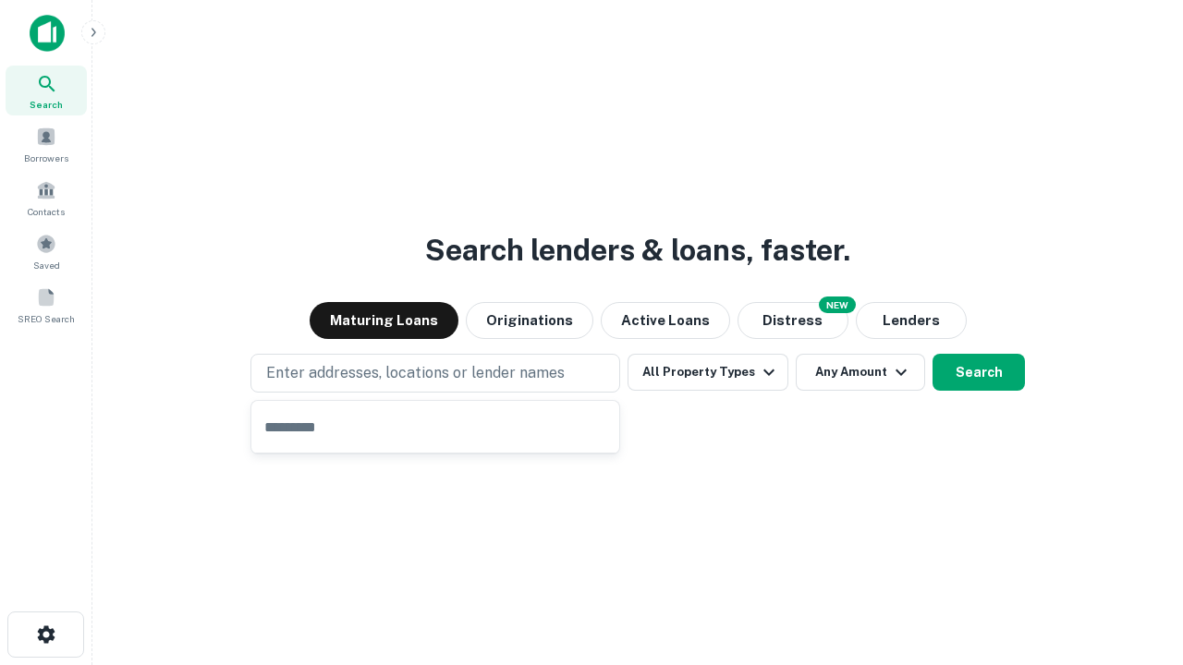  What do you see at coordinates (47, 33) in the screenshot?
I see `img: capitalize-icon.png` at bounding box center [47, 33].